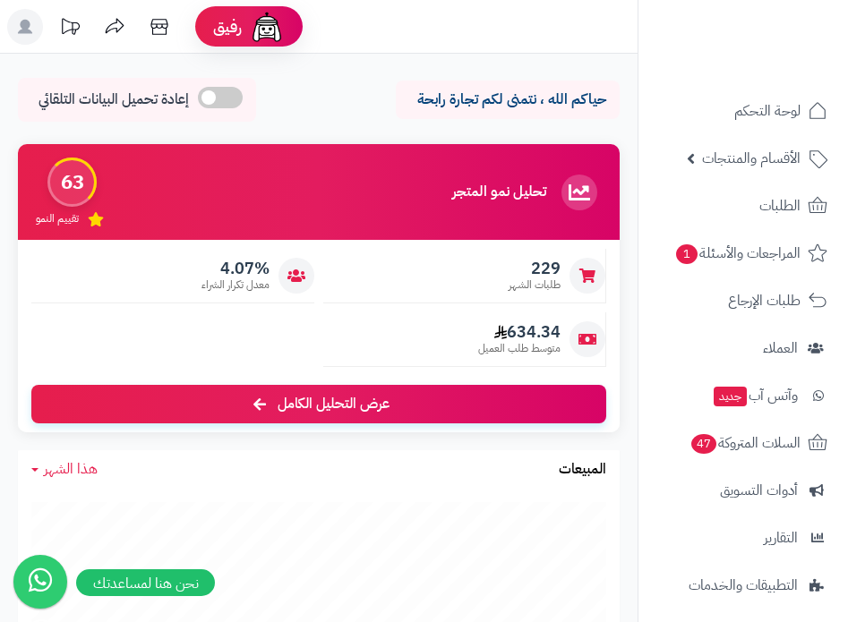  I want to click on span: 47, so click(703, 443).